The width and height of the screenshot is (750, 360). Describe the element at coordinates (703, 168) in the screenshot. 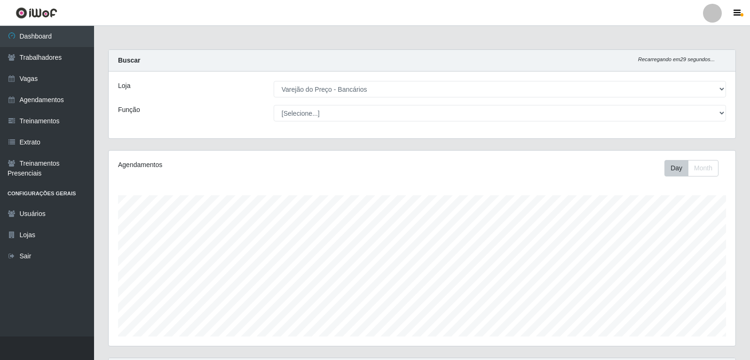

I see `button: Month` at that location.